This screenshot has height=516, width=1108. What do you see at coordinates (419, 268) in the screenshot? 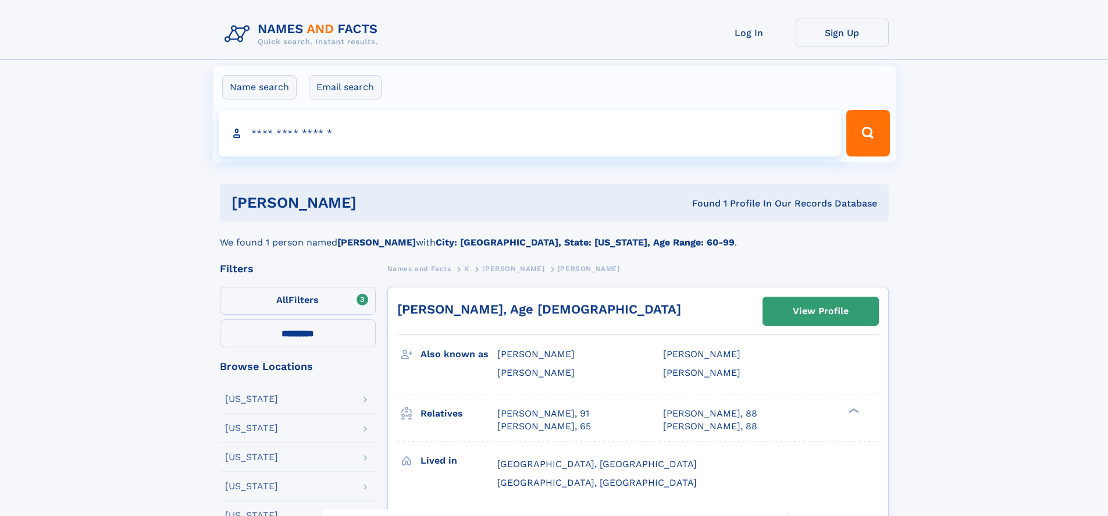
I see `a: Names and Facts` at bounding box center [419, 268].